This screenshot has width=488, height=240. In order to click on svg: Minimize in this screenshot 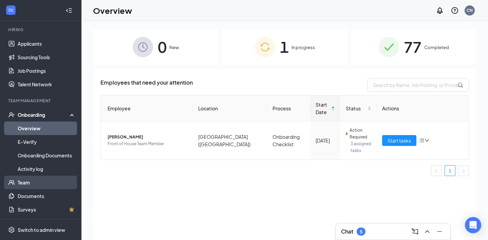, I will do `click(439, 232)`.